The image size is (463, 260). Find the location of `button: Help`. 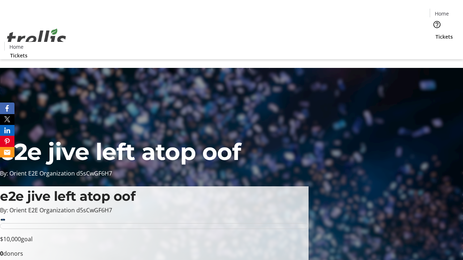

button: Help is located at coordinates (437, 25).